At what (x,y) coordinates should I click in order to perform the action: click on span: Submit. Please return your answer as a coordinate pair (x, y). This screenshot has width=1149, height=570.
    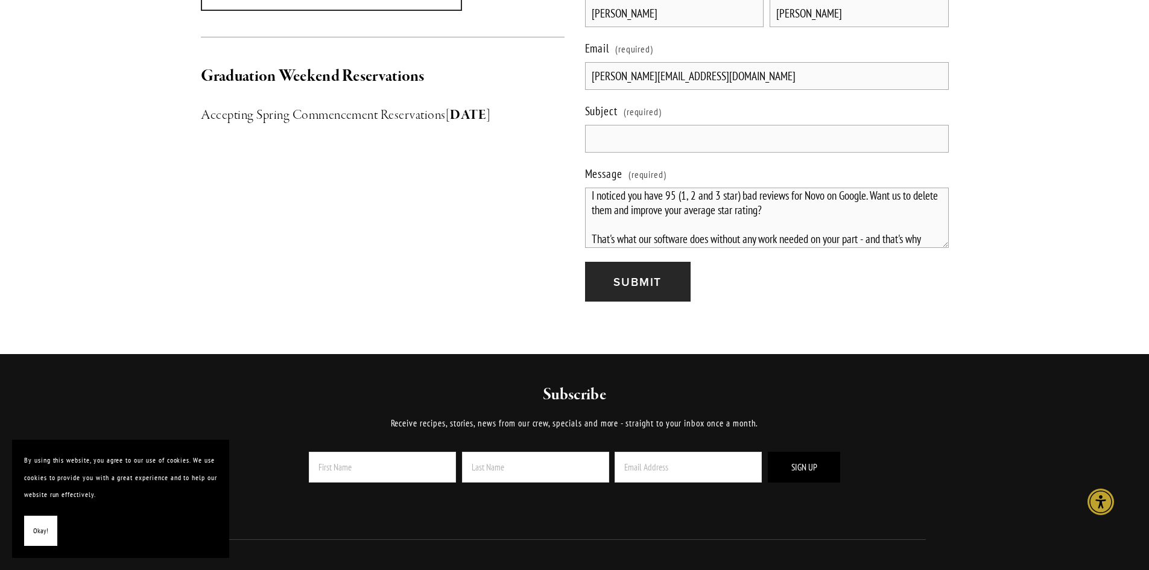
    Looking at the image, I should click on (638, 282).